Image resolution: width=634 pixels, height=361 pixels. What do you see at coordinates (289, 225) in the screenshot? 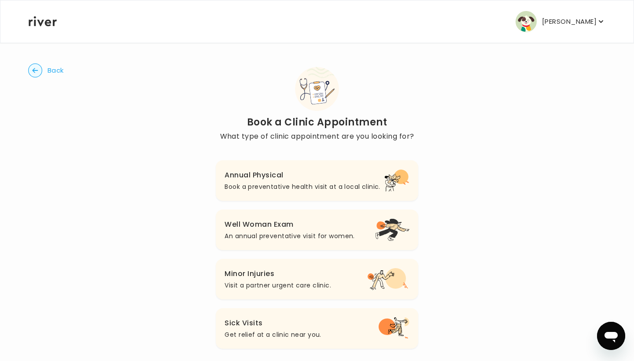
I see `h3: Well Woman Exam` at bounding box center [289, 225].